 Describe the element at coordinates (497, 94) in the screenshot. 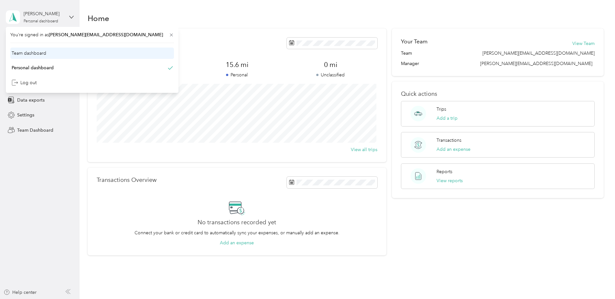

I see `p: Quick actions` at that location.